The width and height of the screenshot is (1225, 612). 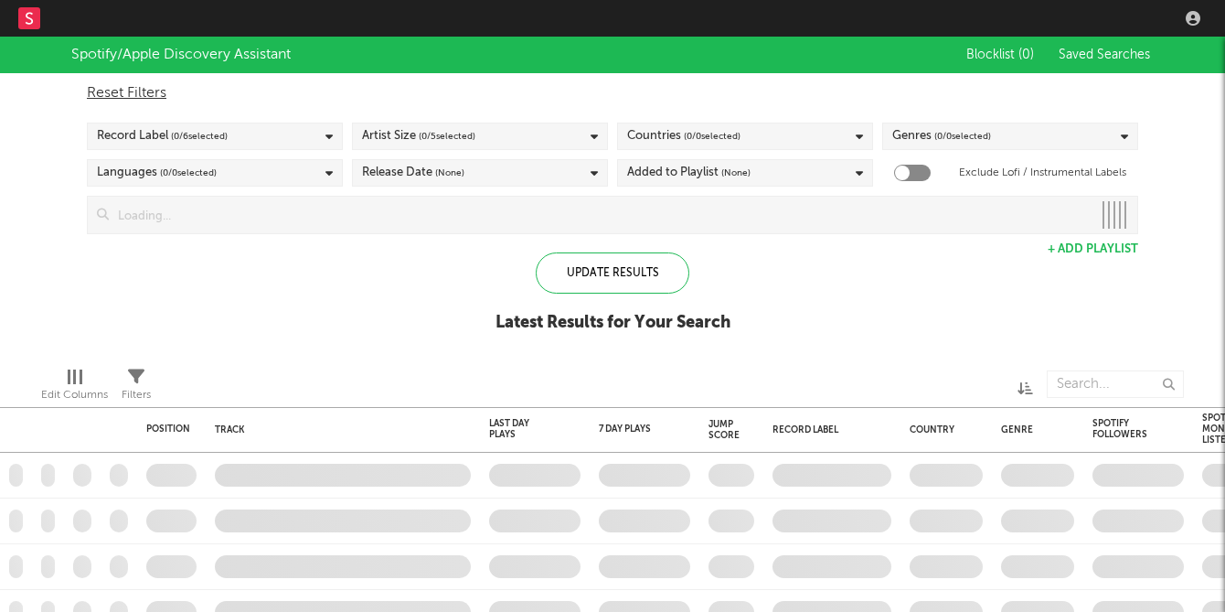 What do you see at coordinates (1000, 55) in the screenshot?
I see `span: Blocklist` at bounding box center [1000, 55].